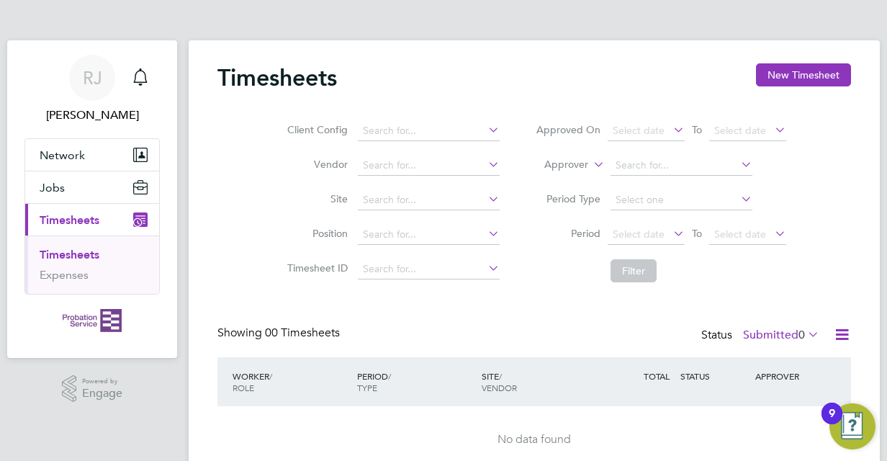 The image size is (887, 461). I want to click on a: Go to home page, so click(92, 320).